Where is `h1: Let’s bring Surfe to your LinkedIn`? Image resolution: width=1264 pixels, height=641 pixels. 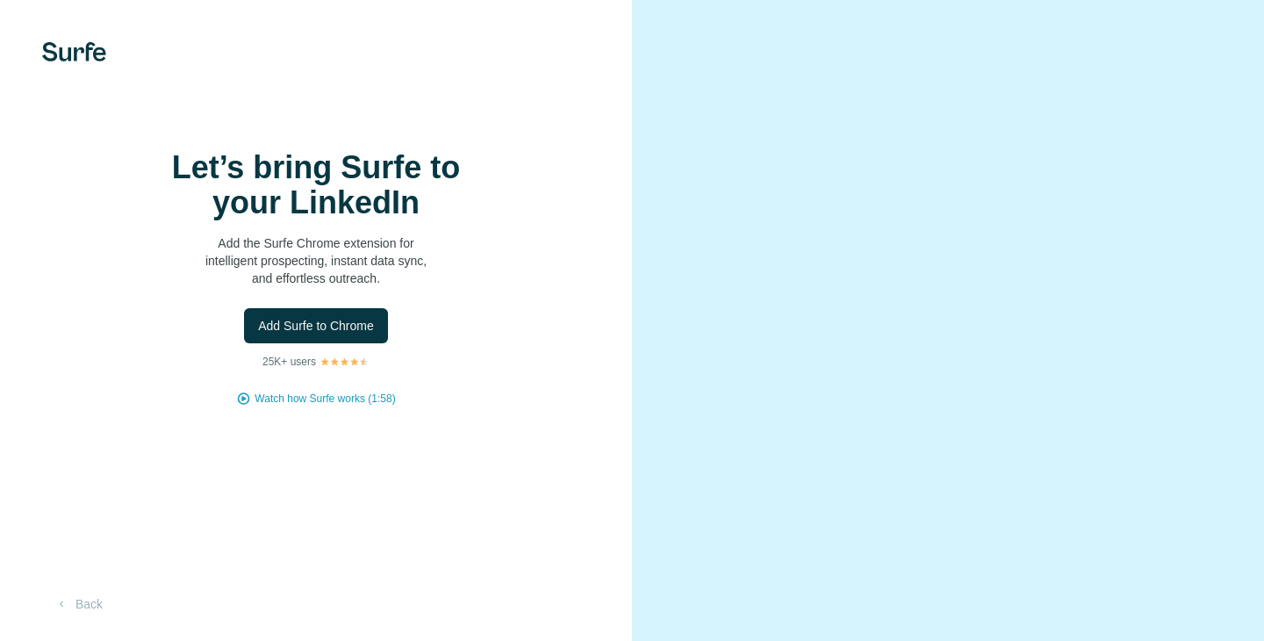
h1: Let’s bring Surfe to your LinkedIn is located at coordinates (316, 185).